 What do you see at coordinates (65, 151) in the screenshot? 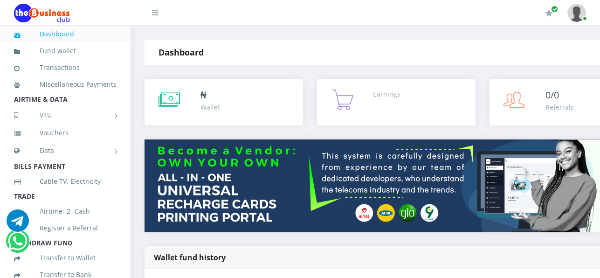
I see `a: Data` at bounding box center [65, 151].